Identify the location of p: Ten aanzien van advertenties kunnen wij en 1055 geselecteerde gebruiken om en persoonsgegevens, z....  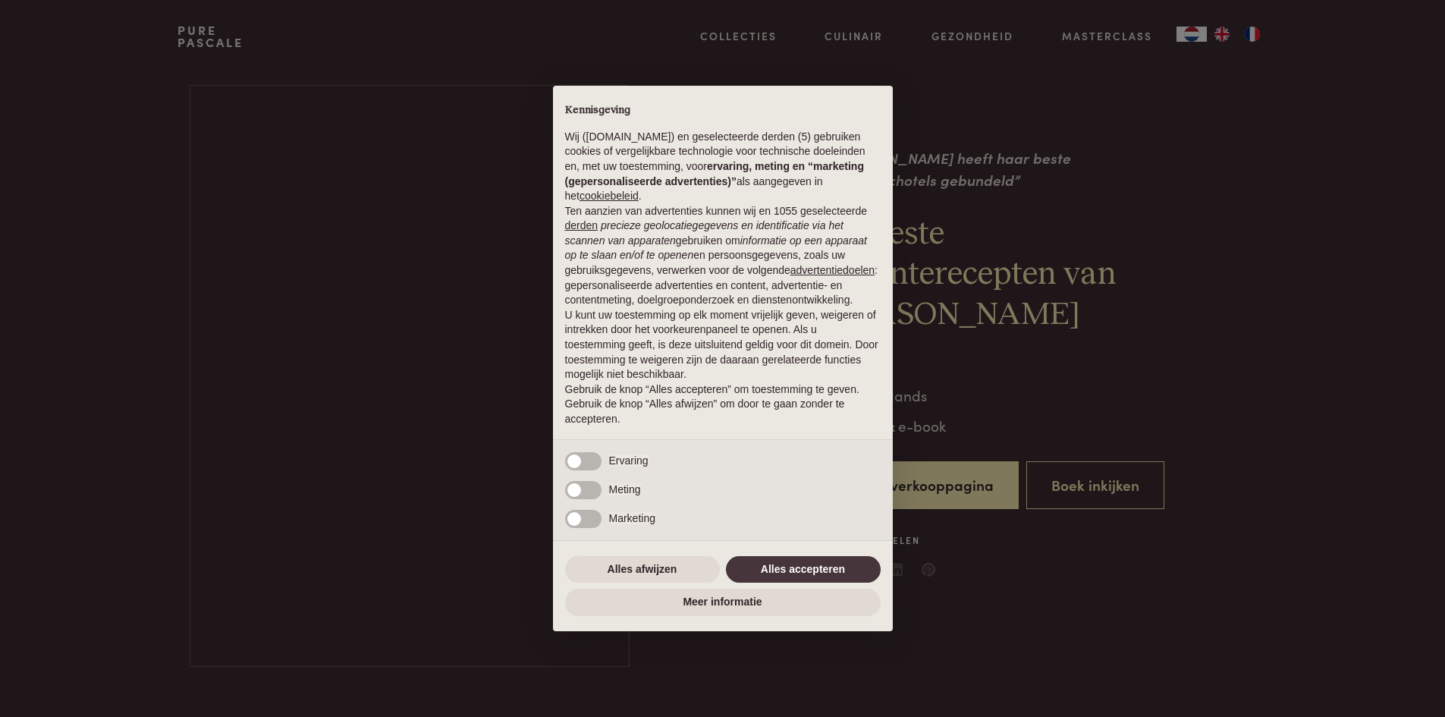
(723, 256).